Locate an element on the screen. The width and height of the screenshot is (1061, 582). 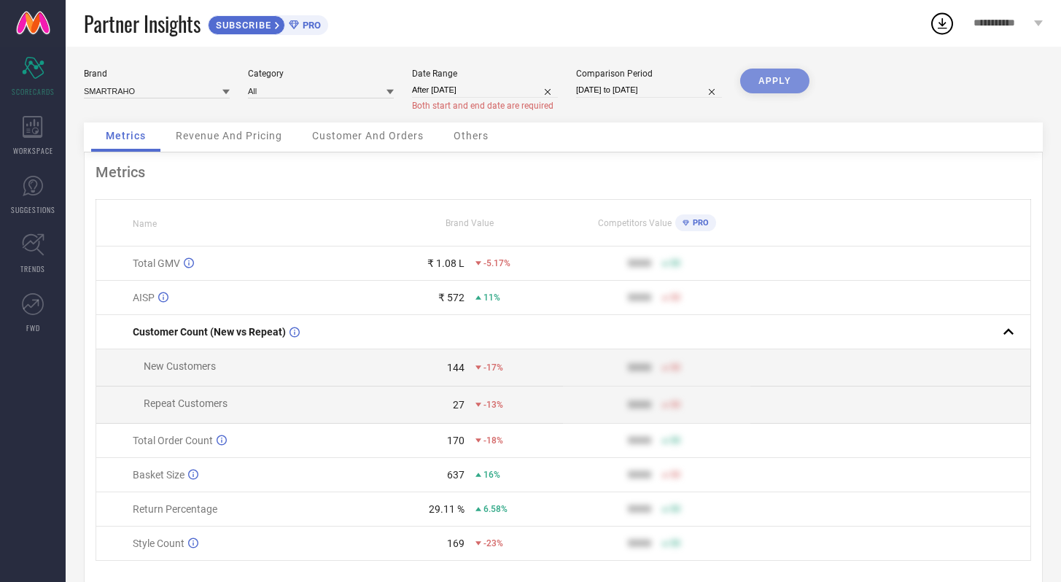
span: SUGGESTIONS is located at coordinates (33, 209).